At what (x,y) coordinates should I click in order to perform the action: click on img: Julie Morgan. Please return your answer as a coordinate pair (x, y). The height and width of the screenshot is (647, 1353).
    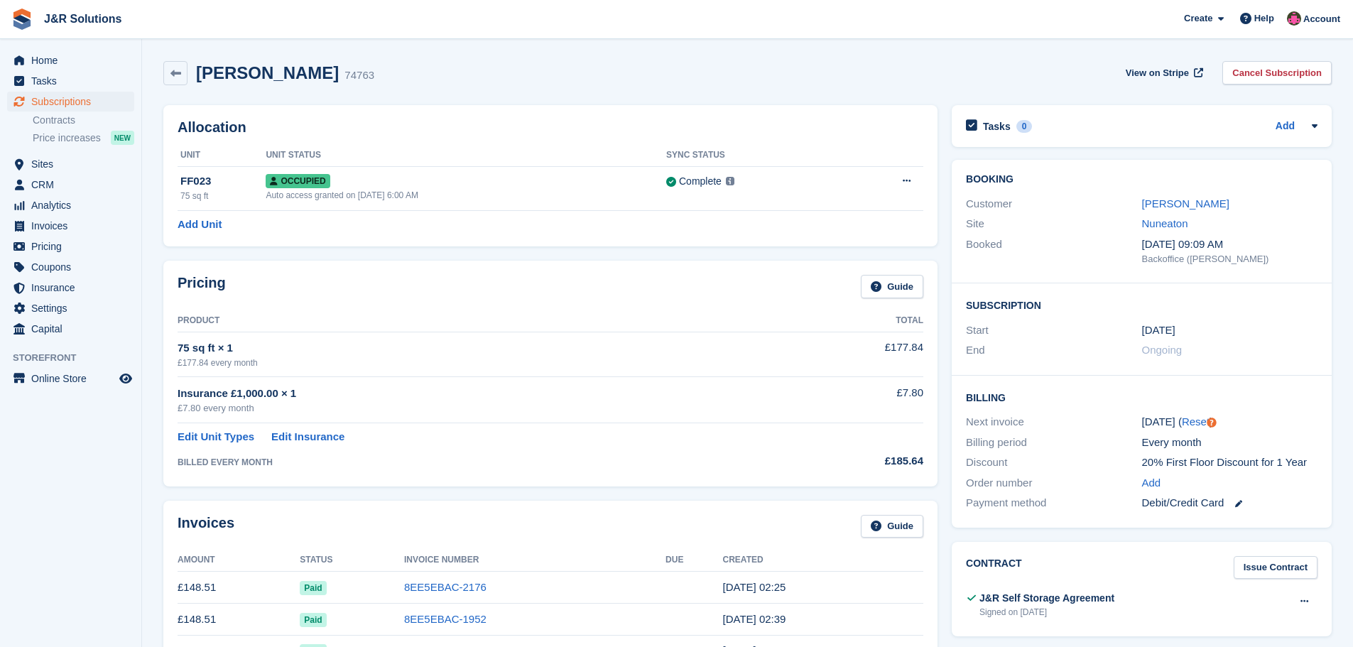
    Looking at the image, I should click on (1294, 18).